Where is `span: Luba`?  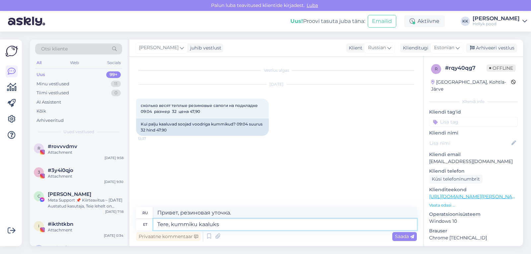 span: Luba is located at coordinates (312, 5).